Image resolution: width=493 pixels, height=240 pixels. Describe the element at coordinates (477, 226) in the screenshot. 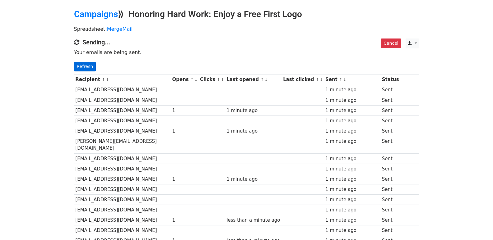

I see `div: Chat Widget` at that location.